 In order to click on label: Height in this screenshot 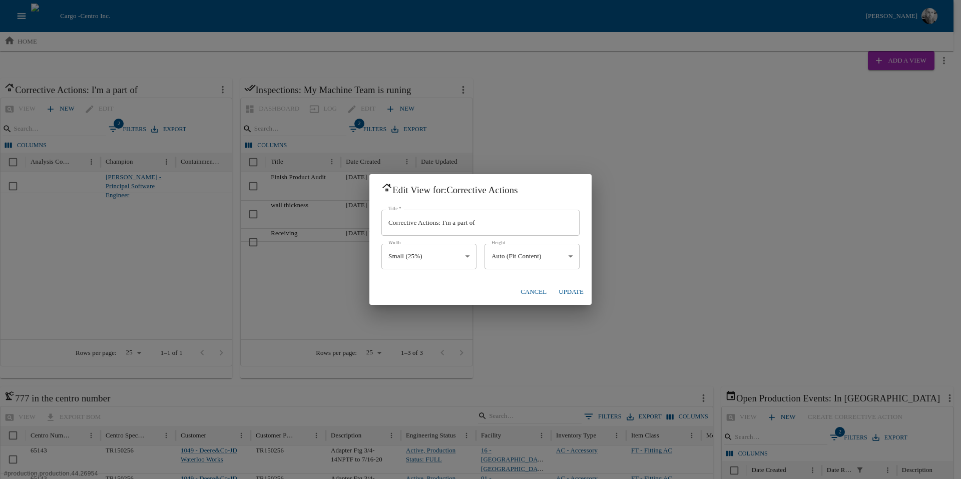, I will do `click(498, 243)`.